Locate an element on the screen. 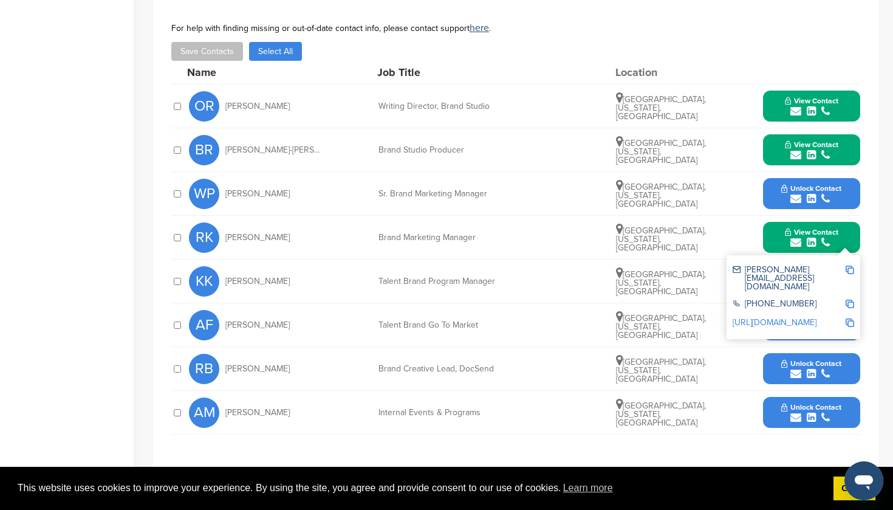 The height and width of the screenshot is (510, 893). span: OR is located at coordinates (204, 106).